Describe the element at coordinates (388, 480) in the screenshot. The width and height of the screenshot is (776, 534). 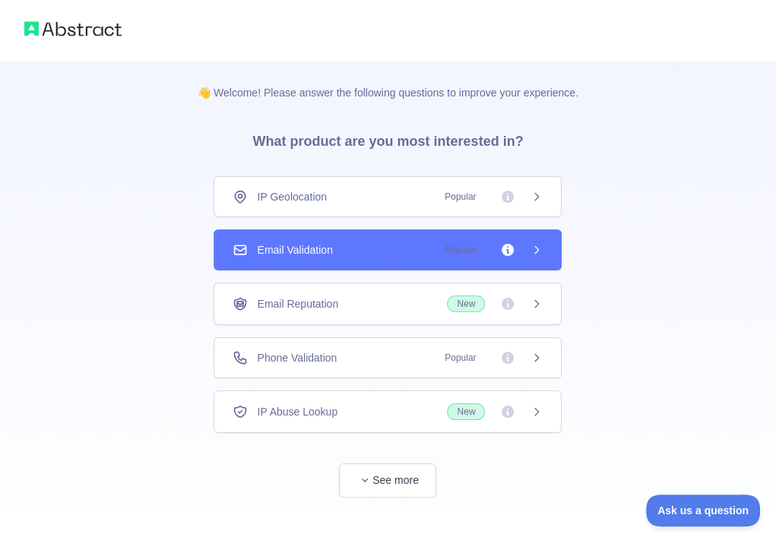
I see `button: See more` at that location.